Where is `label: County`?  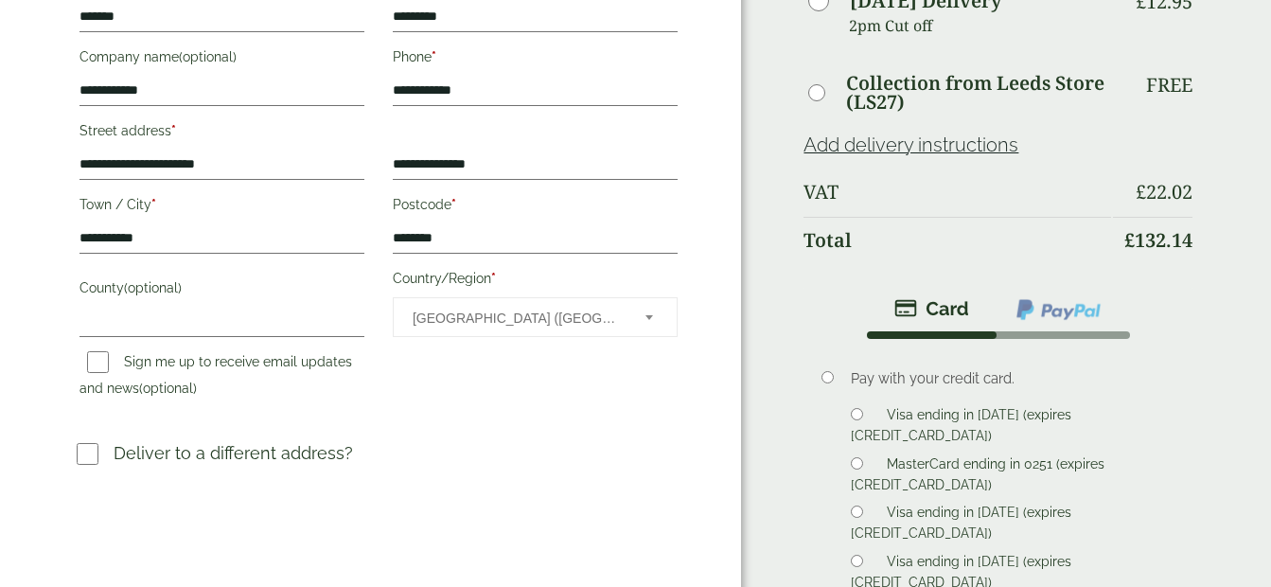 label: County is located at coordinates (221, 290).